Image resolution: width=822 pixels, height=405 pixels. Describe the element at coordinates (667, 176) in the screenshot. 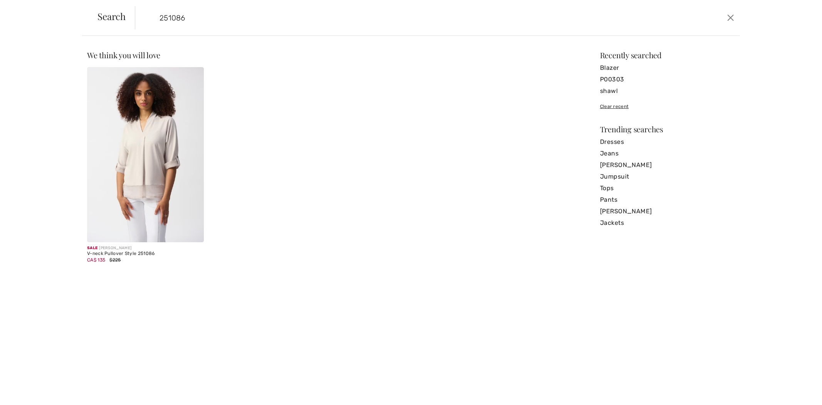

I see `a: Jumpsuit` at that location.